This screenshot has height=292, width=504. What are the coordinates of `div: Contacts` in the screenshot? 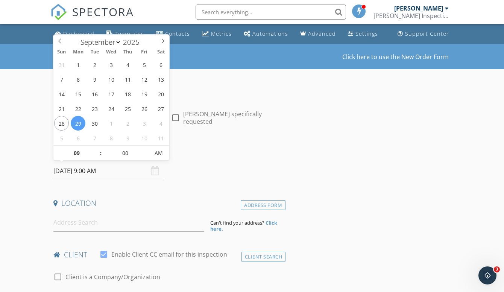 It's located at (177, 33).